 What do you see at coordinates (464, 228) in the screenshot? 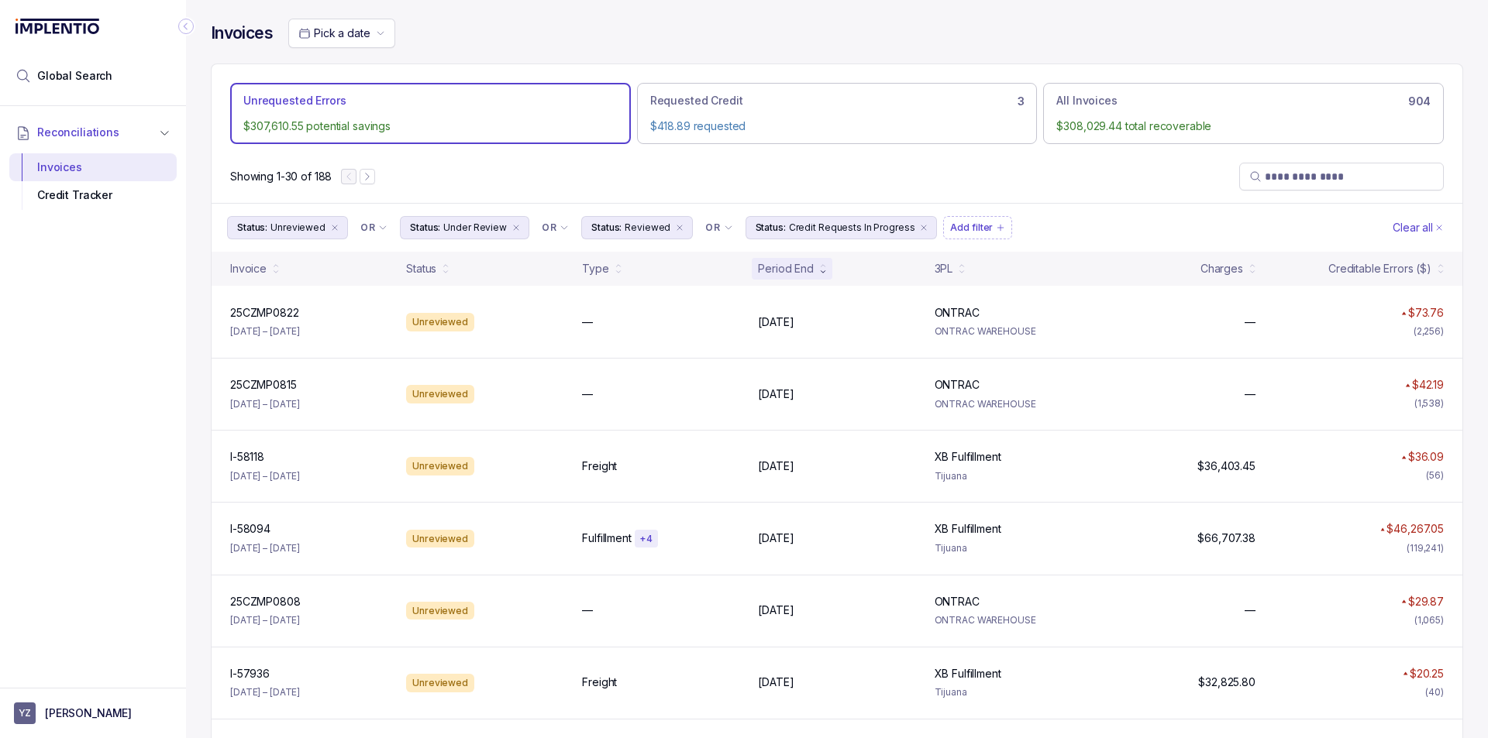
I see `button: Filter Chip Under Review` at bounding box center [464, 228].